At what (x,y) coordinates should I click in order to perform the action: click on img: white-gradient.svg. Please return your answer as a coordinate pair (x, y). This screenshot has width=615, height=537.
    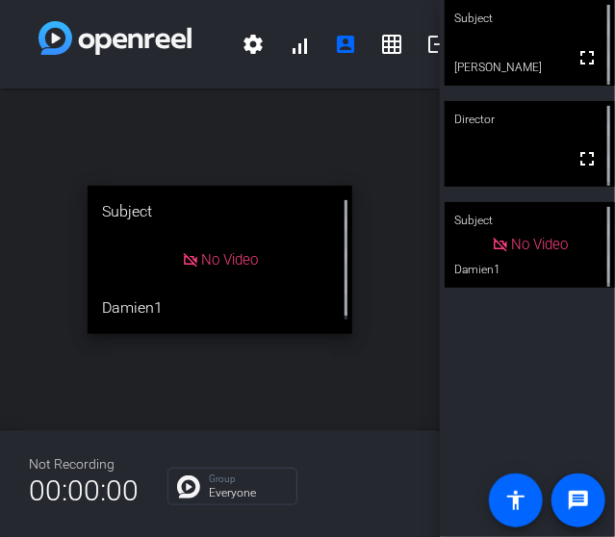
    Looking at the image, I should click on (115, 38).